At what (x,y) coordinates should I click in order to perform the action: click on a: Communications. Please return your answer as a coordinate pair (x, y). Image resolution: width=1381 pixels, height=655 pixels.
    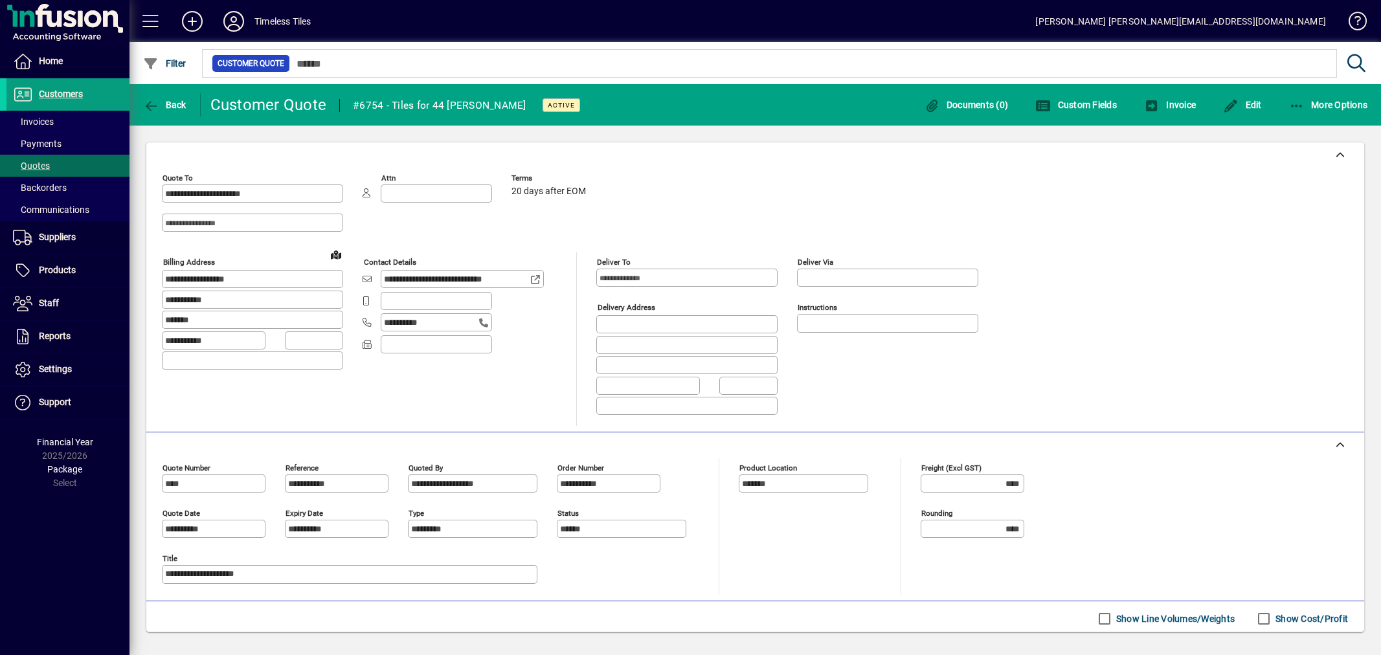
    Looking at the image, I should click on (68, 210).